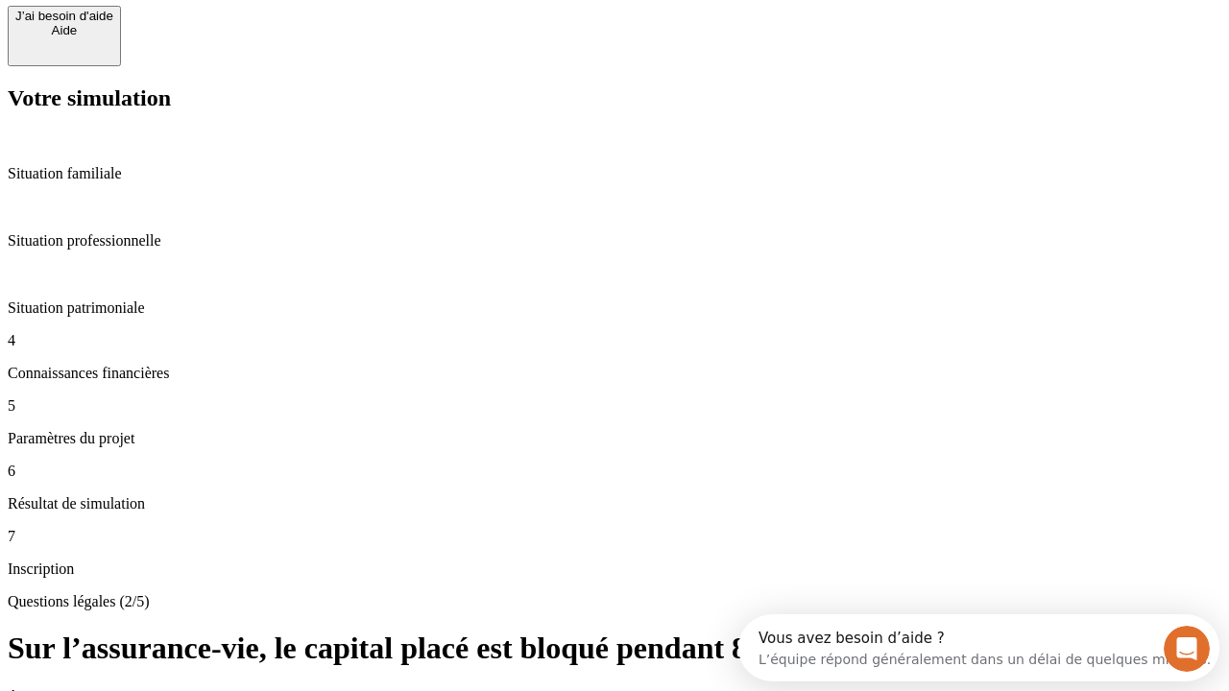  Describe the element at coordinates (614, 504) in the screenshot. I see `p: Résultat de simulation` at that location.